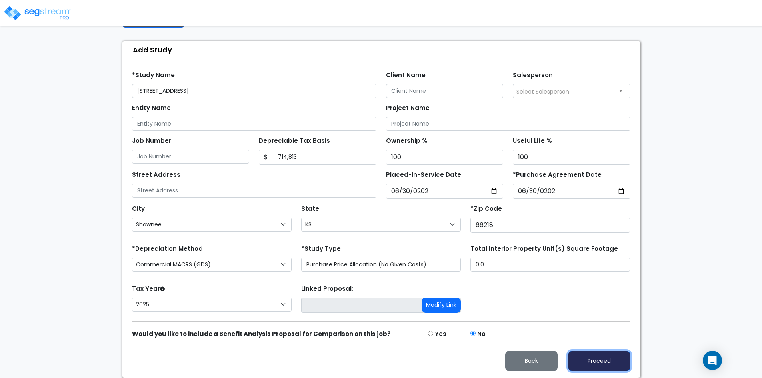 This screenshot has height=378, width=762. I want to click on span: Select Salesperson, so click(543, 92).